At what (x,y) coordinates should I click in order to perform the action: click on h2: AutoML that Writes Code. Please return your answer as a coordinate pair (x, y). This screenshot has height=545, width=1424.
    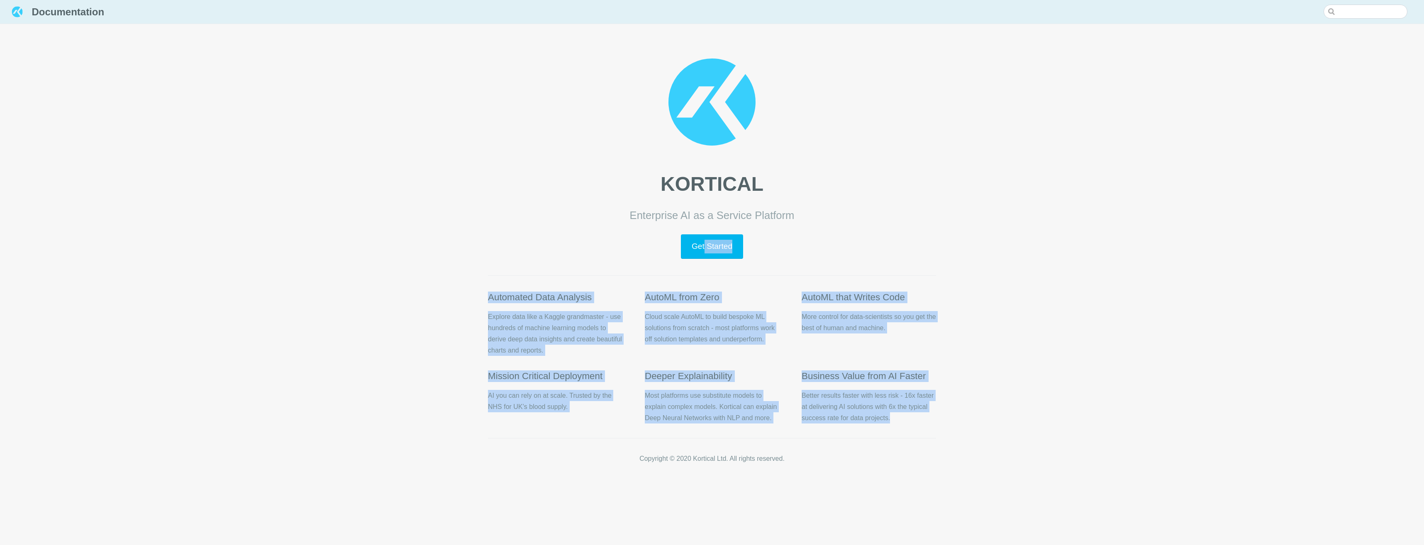
    Looking at the image, I should click on (869, 298).